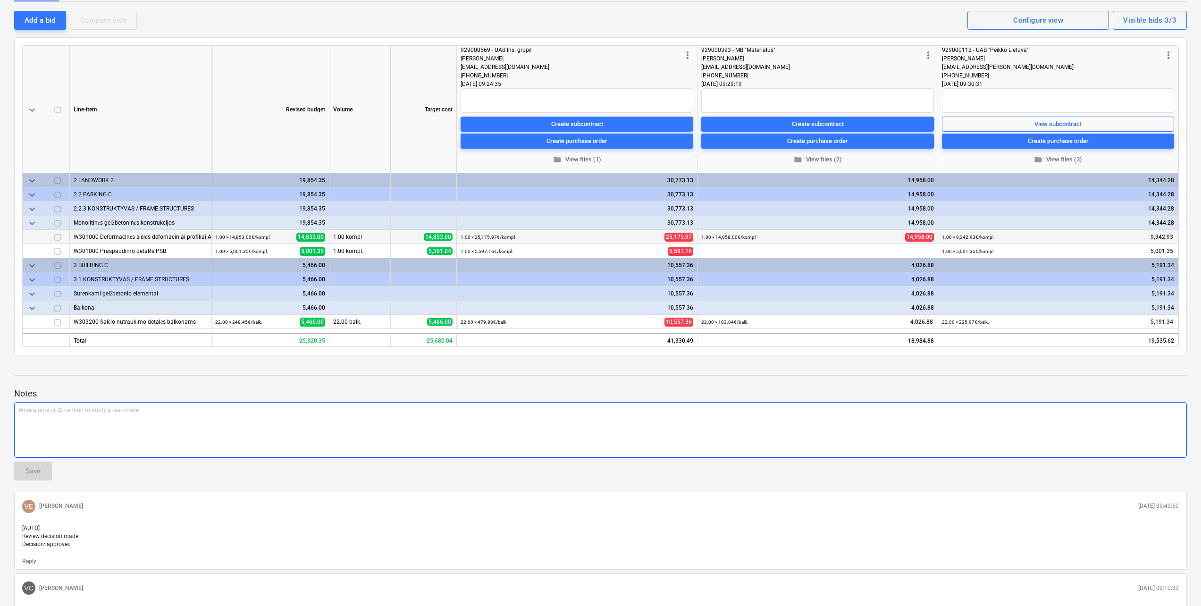 The image size is (1201, 606). What do you see at coordinates (1058, 124) in the screenshot?
I see `button: View subcontract` at bounding box center [1058, 124].